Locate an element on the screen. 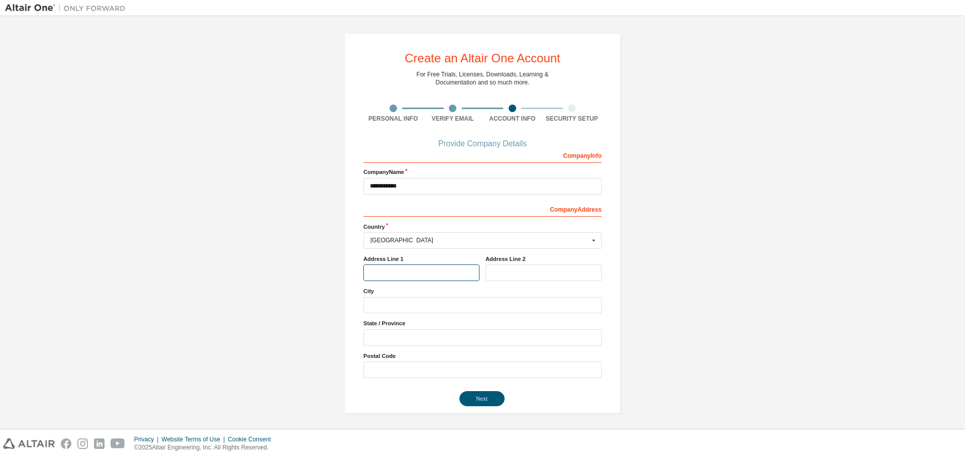 Image resolution: width=965 pixels, height=458 pixels. label: State / Province is located at coordinates (483, 323).